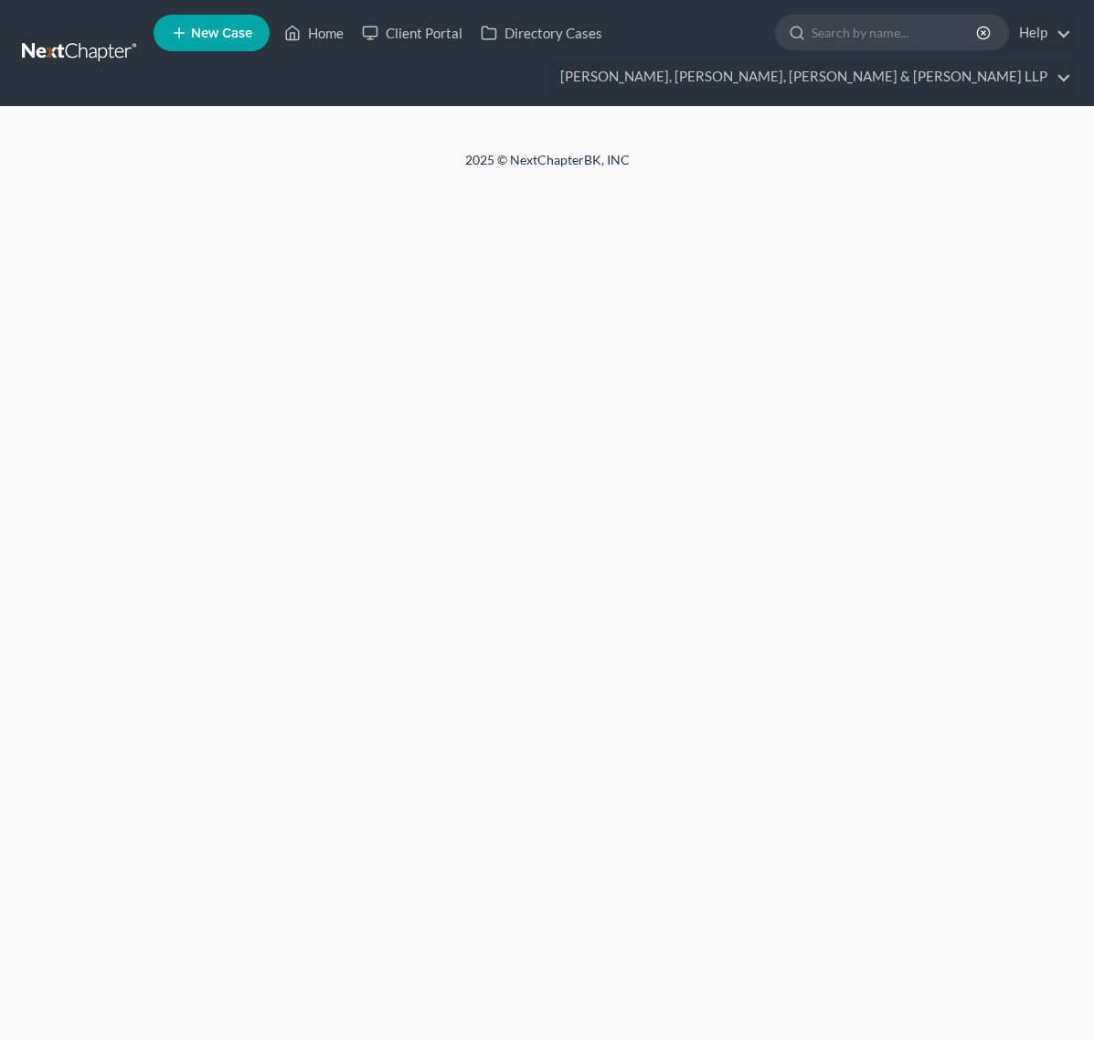 The height and width of the screenshot is (1040, 1094). Describe the element at coordinates (412, 33) in the screenshot. I see `a: Client Portal` at that location.